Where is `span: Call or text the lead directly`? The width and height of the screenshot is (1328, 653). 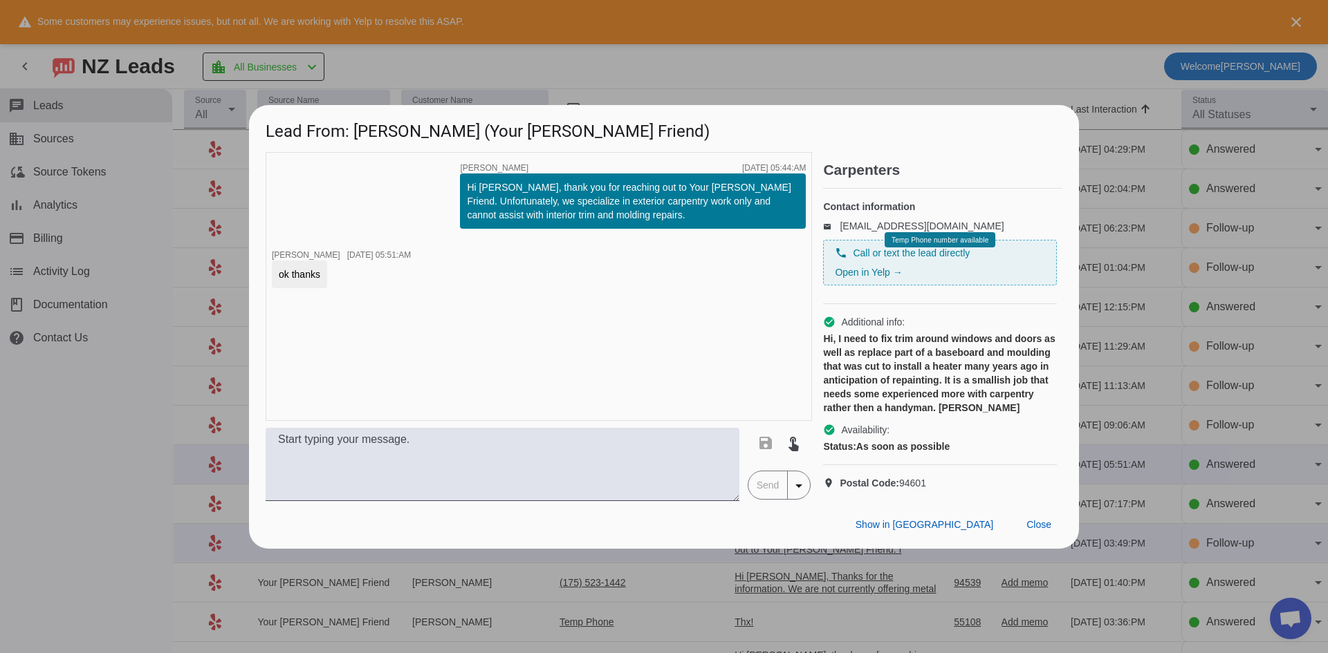
span: Call or text the lead directly is located at coordinates (911, 253).